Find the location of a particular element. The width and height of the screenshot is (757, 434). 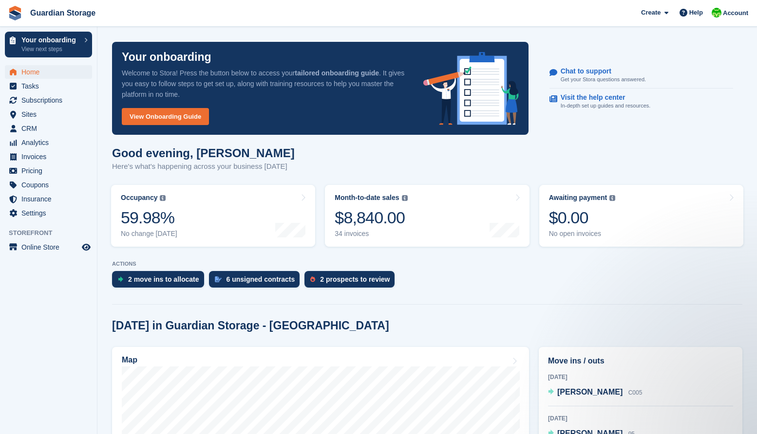

span: Pricing is located at coordinates (51, 171).